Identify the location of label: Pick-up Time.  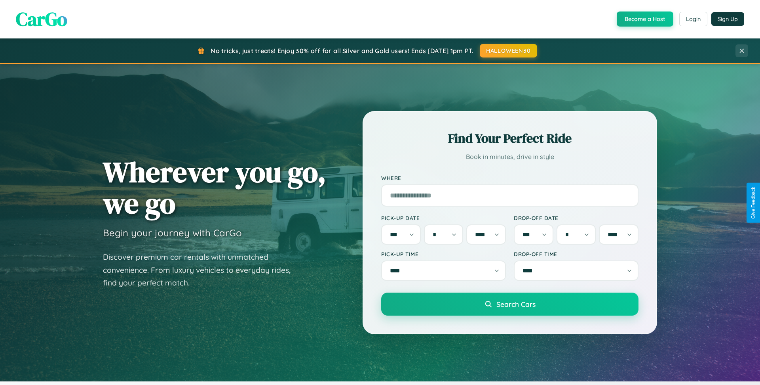
(444, 253).